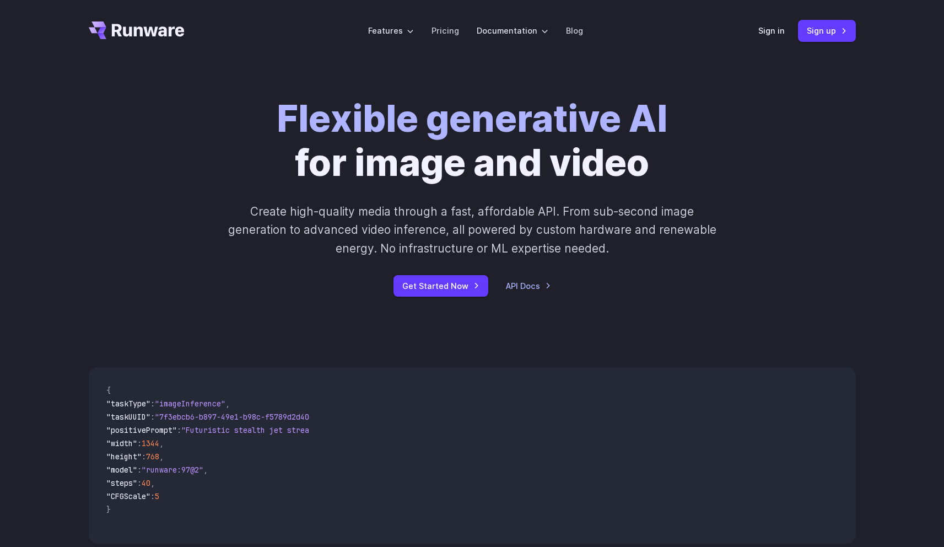 This screenshot has width=944, height=547. I want to click on a: Sign in, so click(772, 30).